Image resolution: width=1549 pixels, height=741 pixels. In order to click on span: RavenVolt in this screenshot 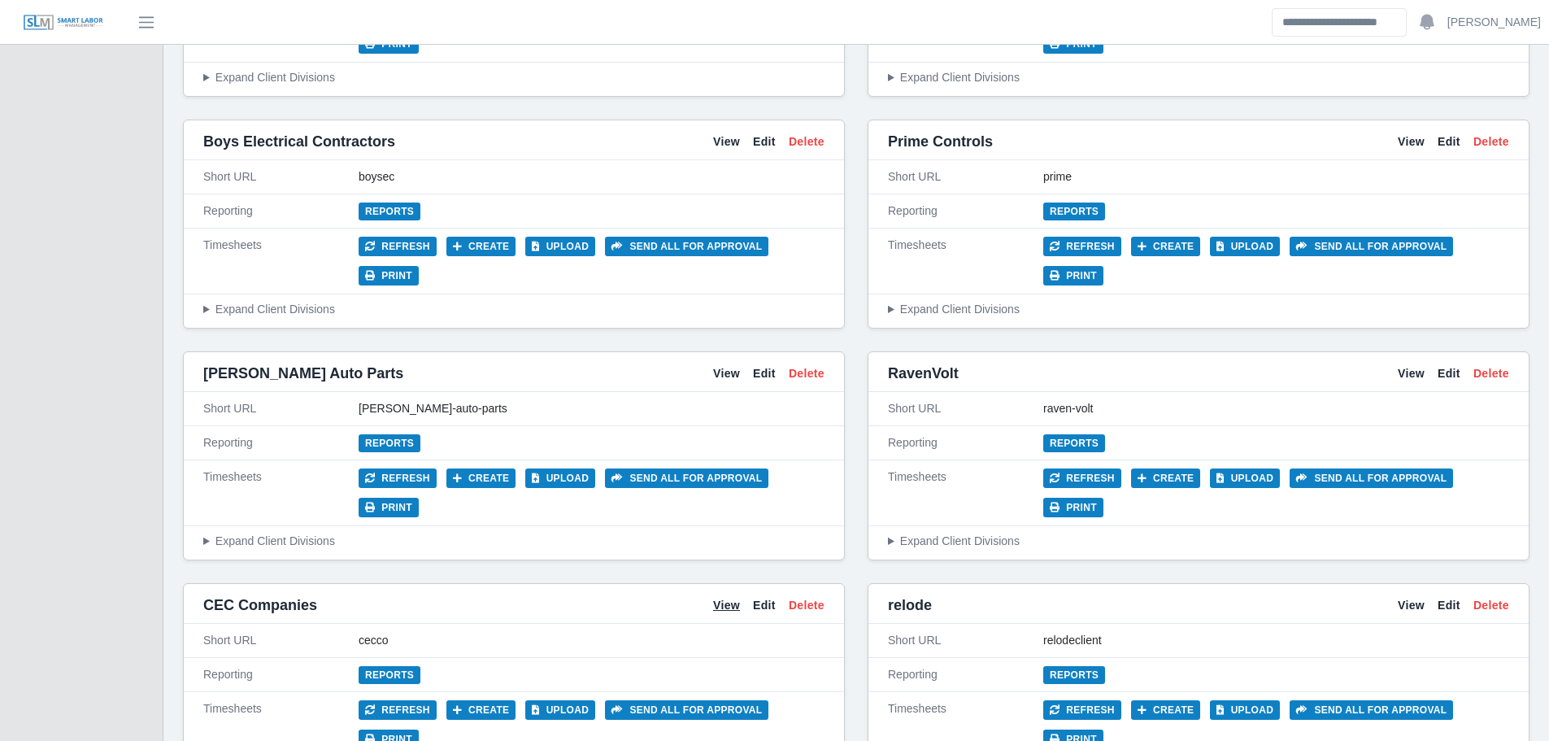, I will do `click(923, 373)`.